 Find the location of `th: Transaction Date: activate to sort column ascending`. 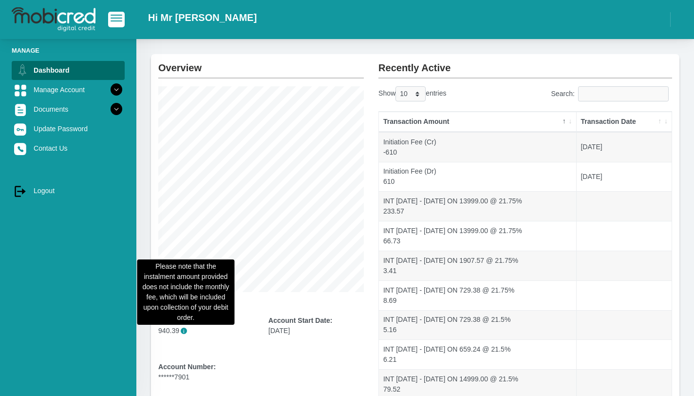

th: Transaction Date: activate to sort column ascending is located at coordinates (624, 122).